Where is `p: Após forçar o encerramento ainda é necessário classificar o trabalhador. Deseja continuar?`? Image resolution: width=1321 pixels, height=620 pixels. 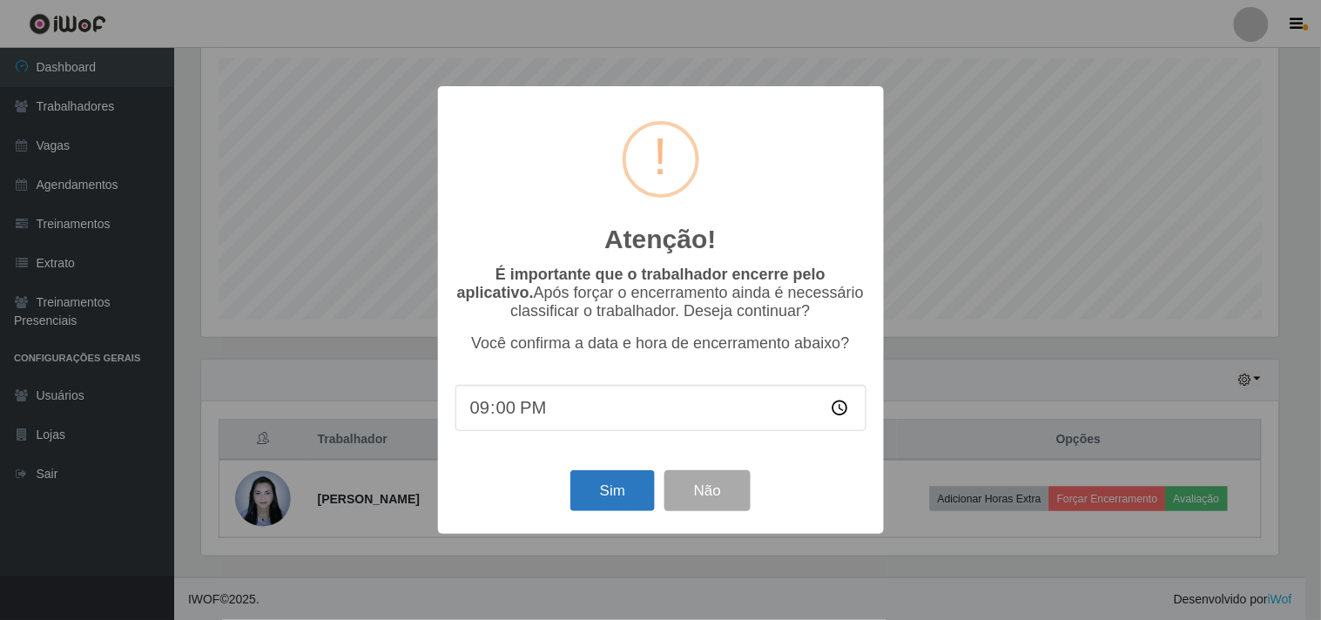
p: Após forçar o encerramento ainda é necessário classificar o trabalhador. Deseja continuar? is located at coordinates (661, 292).